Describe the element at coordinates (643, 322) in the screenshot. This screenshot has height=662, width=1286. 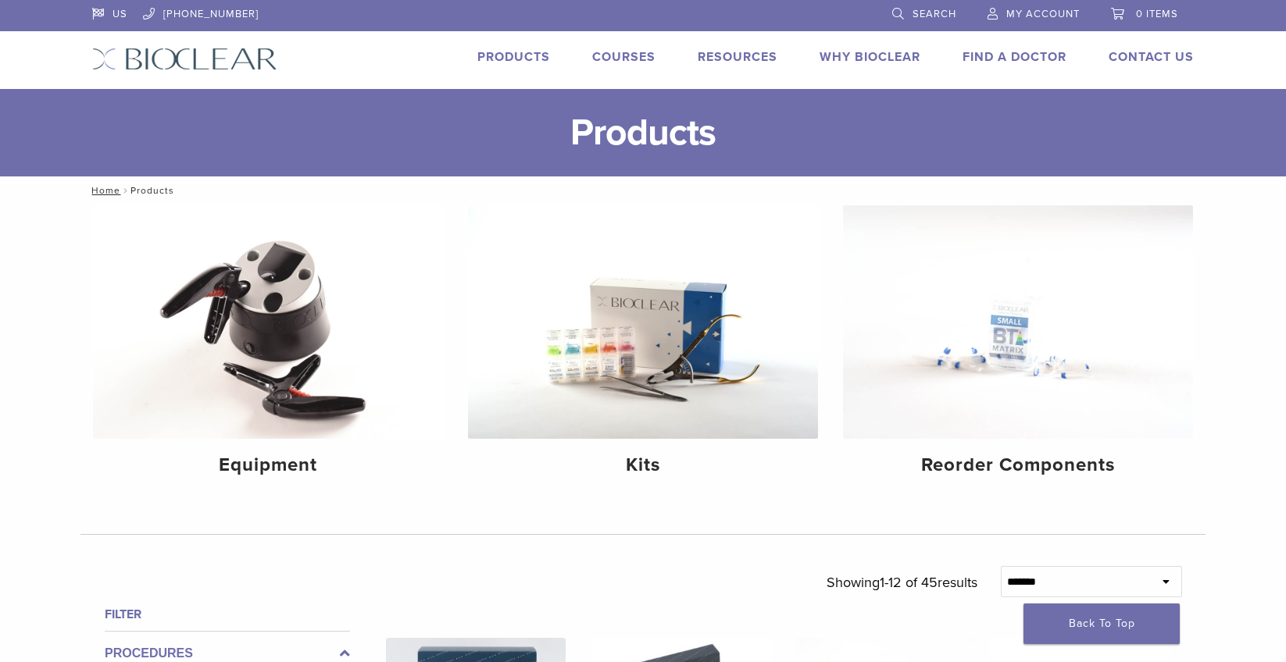
I see `img: Kits` at that location.